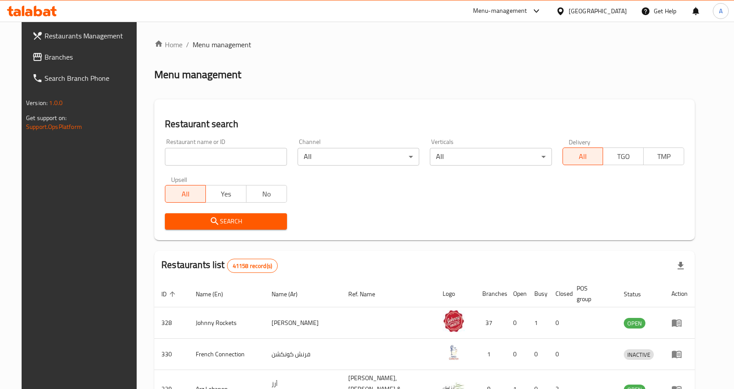 The width and height of the screenshot is (734, 389). Describe the element at coordinates (680, 293) in the screenshot. I see `th: Action` at that location.